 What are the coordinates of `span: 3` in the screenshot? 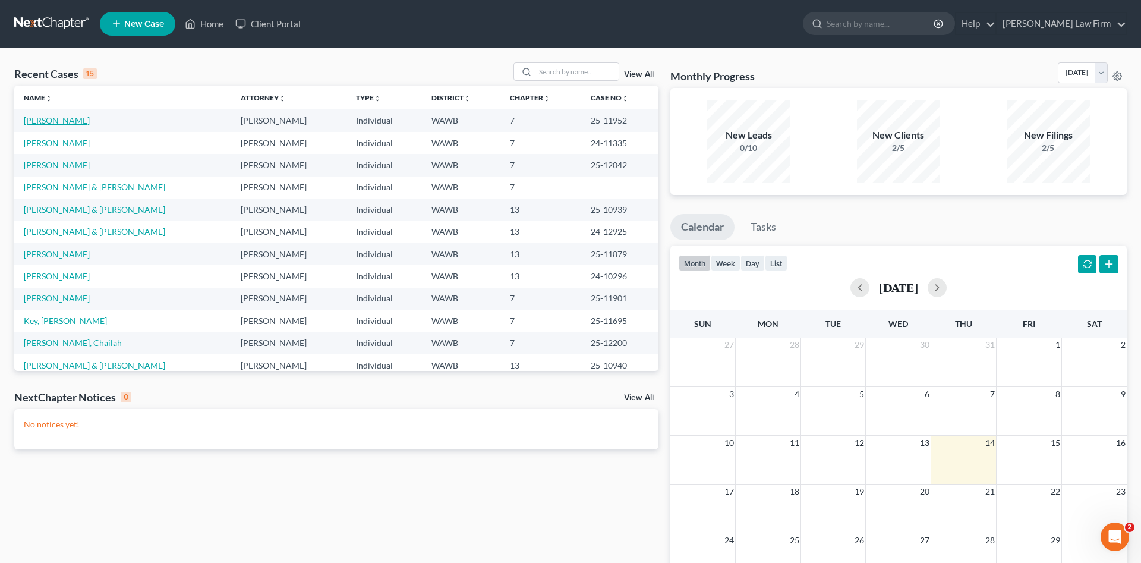 It's located at (732, 394).